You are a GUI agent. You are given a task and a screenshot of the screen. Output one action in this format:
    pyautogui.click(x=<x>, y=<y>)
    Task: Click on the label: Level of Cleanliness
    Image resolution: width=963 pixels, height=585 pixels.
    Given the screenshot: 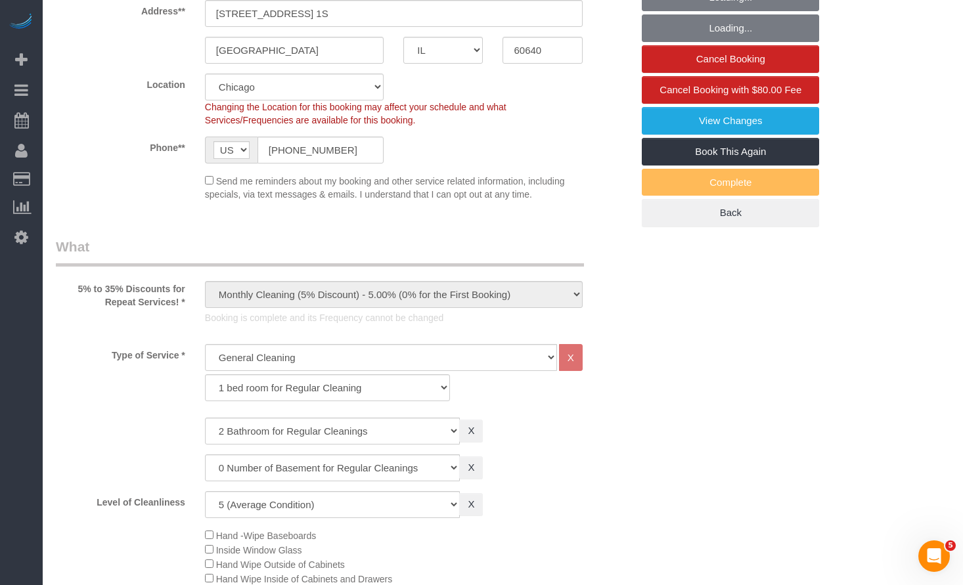 What is the action you would take?
    pyautogui.click(x=120, y=500)
    